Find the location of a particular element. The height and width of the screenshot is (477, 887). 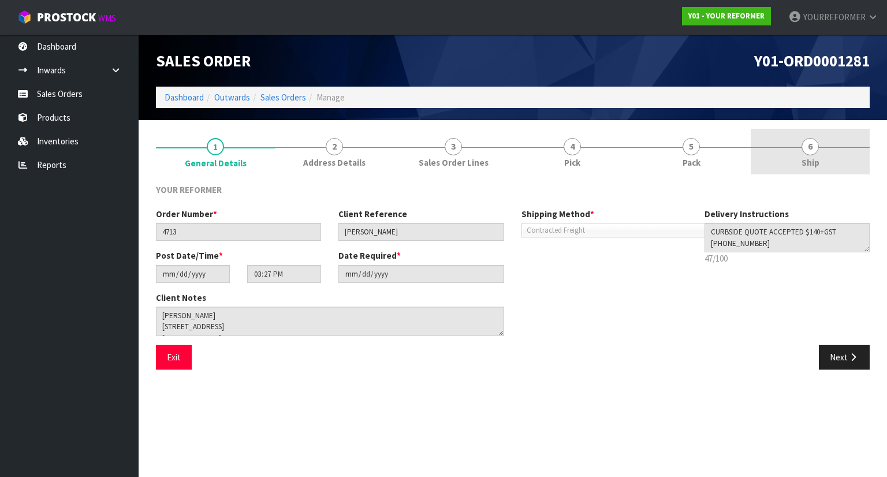

span: 2 is located at coordinates (334, 147).